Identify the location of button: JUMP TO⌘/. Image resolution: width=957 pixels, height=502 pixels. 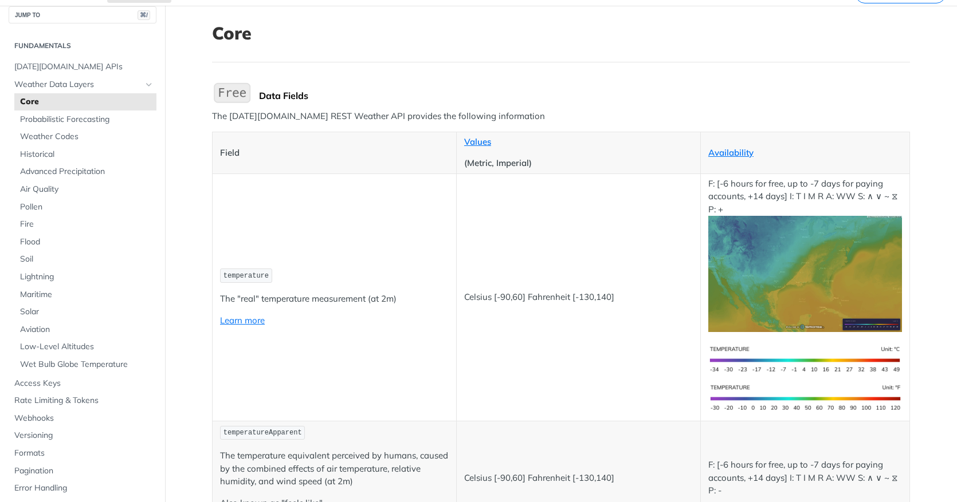
(82, 15).